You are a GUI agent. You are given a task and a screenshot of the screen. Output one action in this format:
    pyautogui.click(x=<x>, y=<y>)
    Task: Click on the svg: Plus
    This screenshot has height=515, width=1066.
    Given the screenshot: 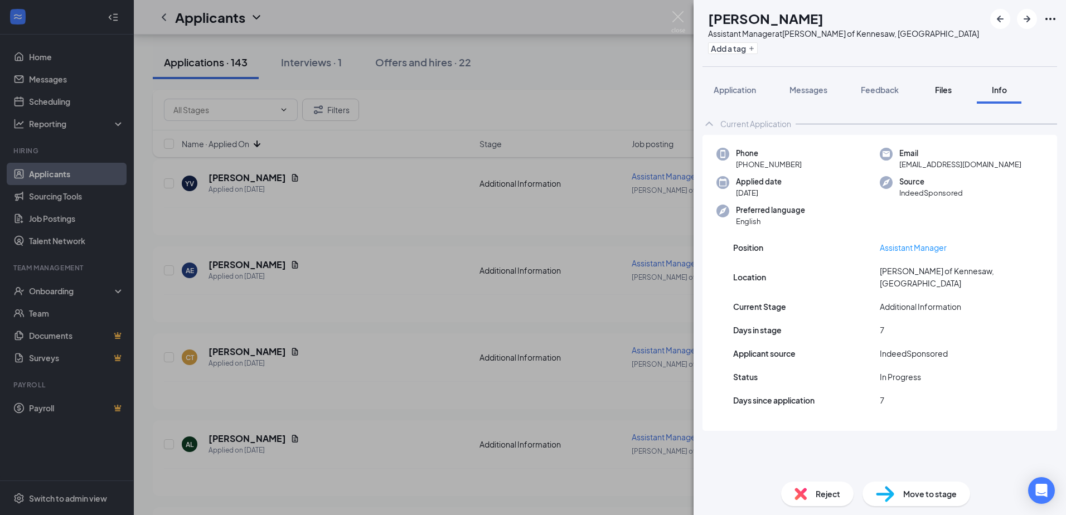 What is the action you would take?
    pyautogui.click(x=751, y=48)
    